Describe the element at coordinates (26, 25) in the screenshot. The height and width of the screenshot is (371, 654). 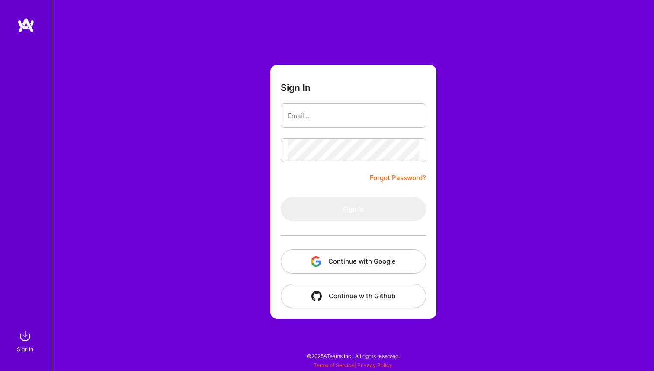
I see `img: logo` at that location.